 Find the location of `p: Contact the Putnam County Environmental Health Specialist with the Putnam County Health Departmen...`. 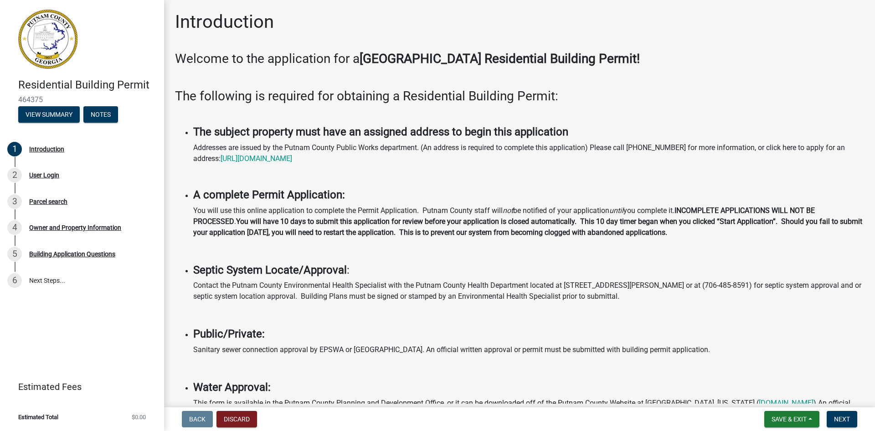

p: Contact the Putnam County Environmental Health Specialist with the Putnam County Health Departmen... is located at coordinates (529, 291).